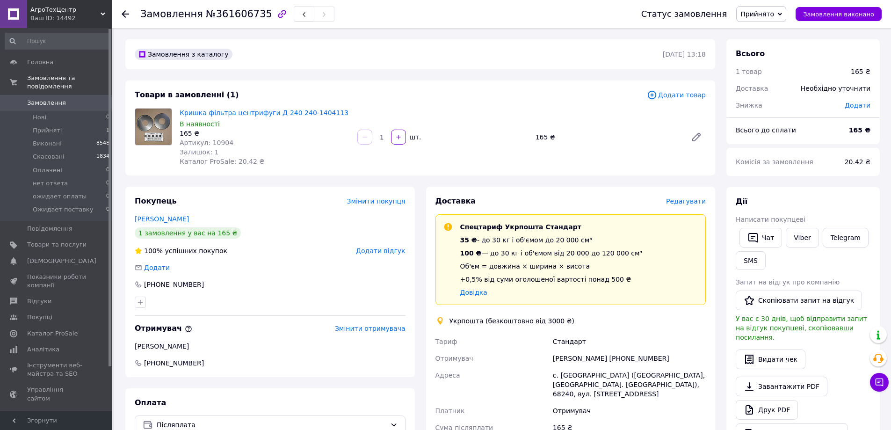  I want to click on a: Telegram, so click(846, 238).